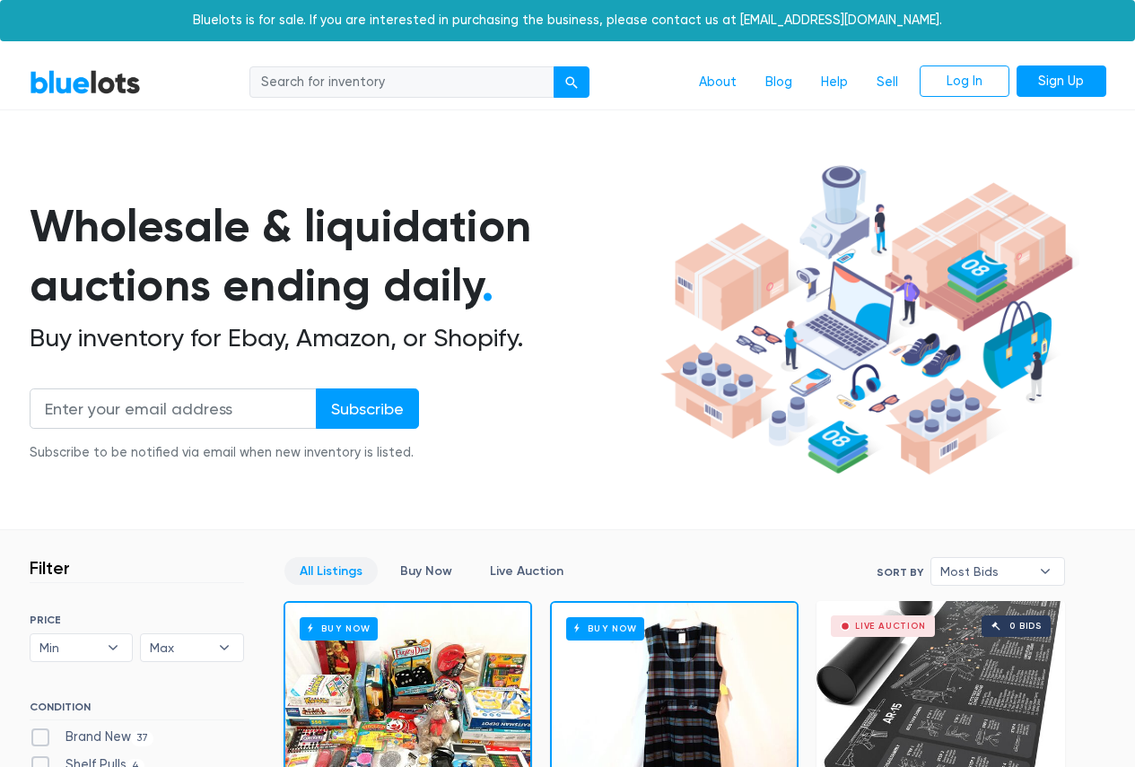  Describe the element at coordinates (136, 620) in the screenshot. I see `h6: PRICE` at that location.